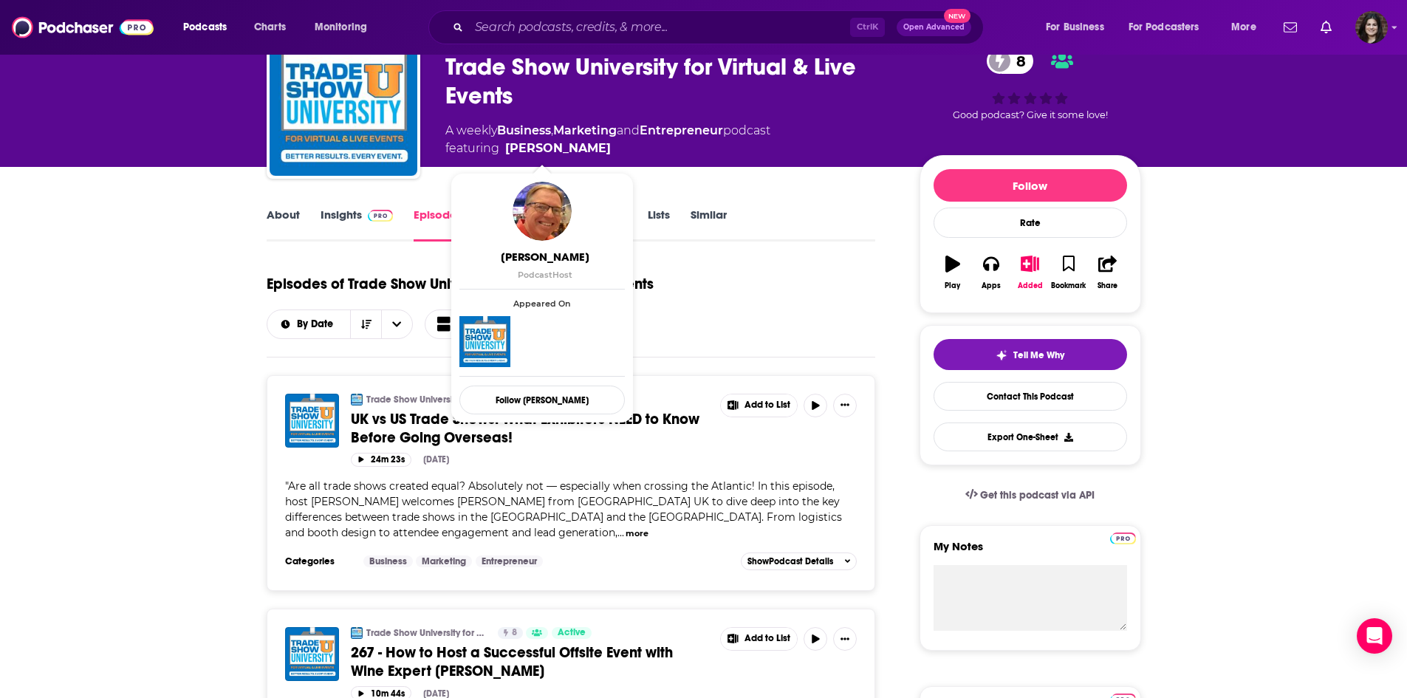 Image resolution: width=1407 pixels, height=698 pixels. I want to click on a: Active, so click(572, 633).